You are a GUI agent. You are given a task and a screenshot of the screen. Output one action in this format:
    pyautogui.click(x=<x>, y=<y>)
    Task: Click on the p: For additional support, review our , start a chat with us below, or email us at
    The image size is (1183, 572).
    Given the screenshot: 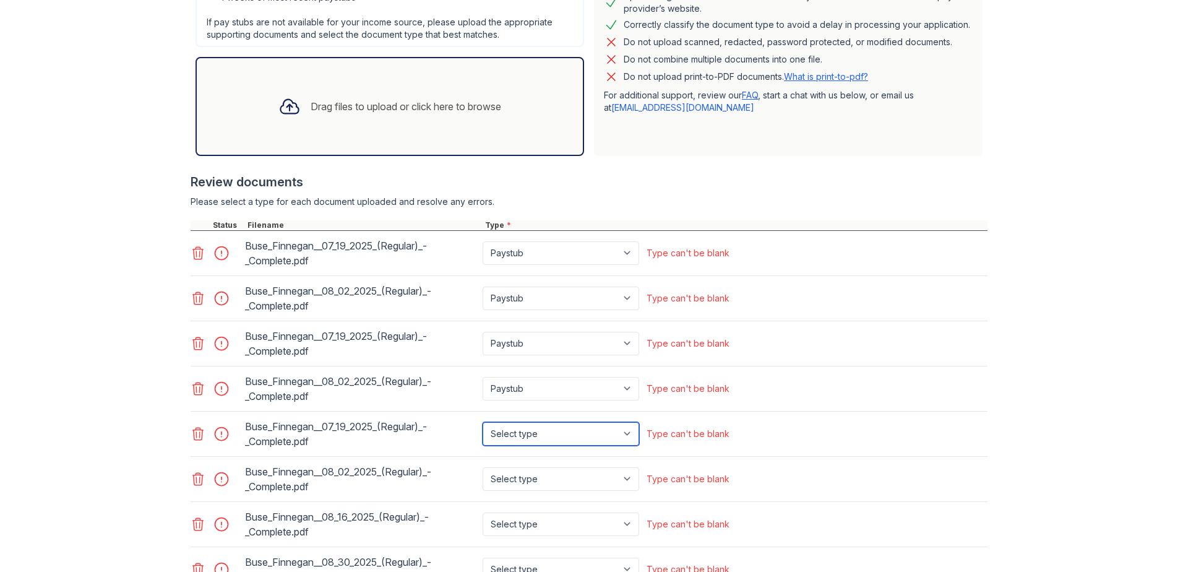 What is the action you would take?
    pyautogui.click(x=788, y=101)
    